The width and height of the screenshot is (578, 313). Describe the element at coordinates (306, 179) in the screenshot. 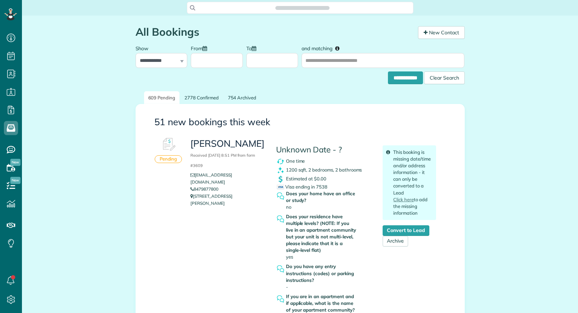

I see `span: Estimated at $0.00` at that location.